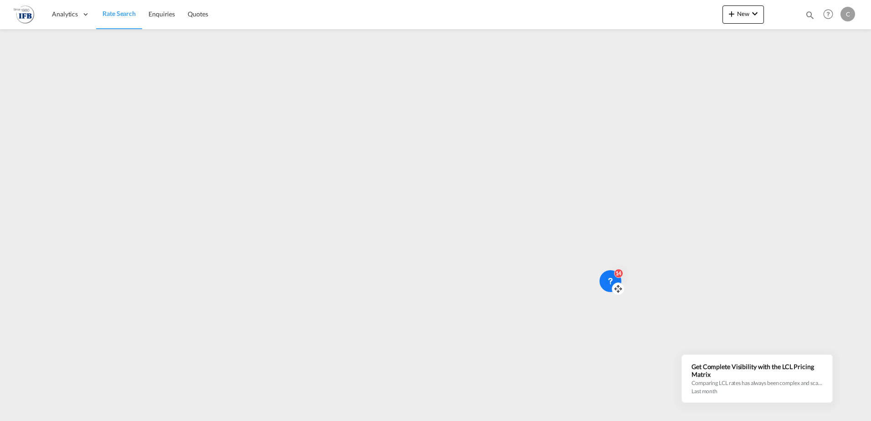 The image size is (871, 421). Describe the element at coordinates (732, 14) in the screenshot. I see `md-icon: icon-plus 400-fg` at that location.